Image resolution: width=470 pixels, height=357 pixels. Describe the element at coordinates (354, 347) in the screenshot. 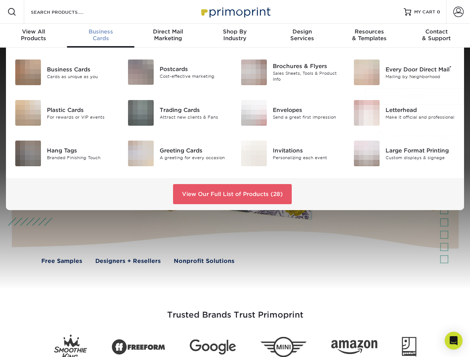

I see `img: Amazon` at that location.